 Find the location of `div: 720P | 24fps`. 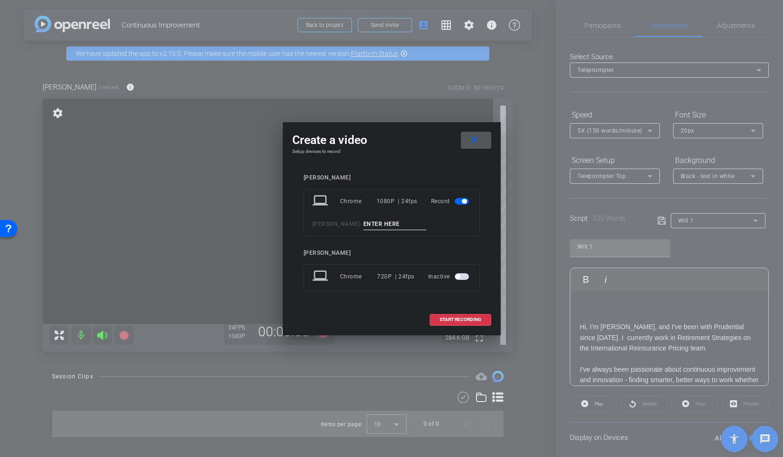

div: 720P | 24fps is located at coordinates (396, 277).